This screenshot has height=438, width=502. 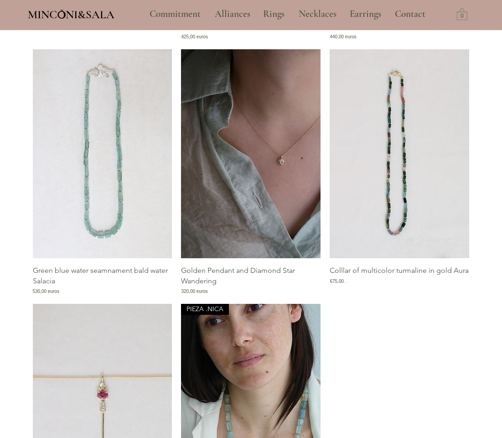 I want to click on div: PIEZA .NICA, so click(x=205, y=309).